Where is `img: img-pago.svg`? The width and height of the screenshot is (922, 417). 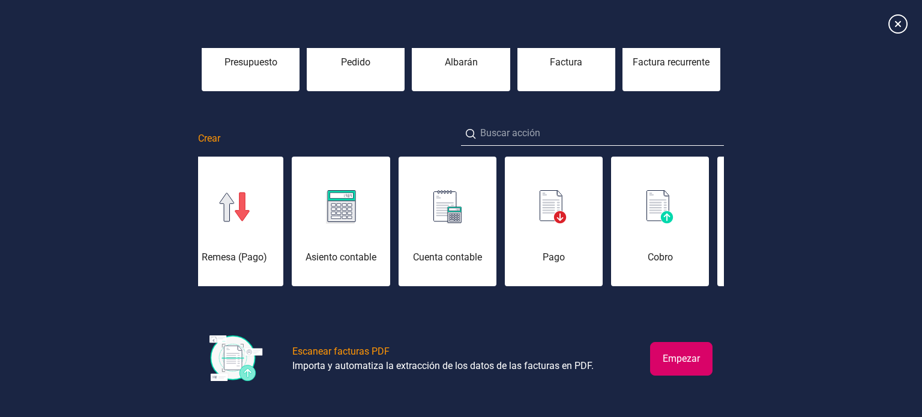
img: img-pago.svg is located at coordinates (553, 207).